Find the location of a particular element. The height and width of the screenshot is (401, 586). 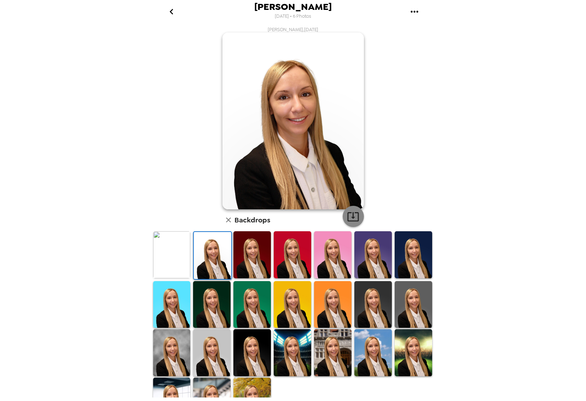

h6: Backdrops is located at coordinates (252, 220).